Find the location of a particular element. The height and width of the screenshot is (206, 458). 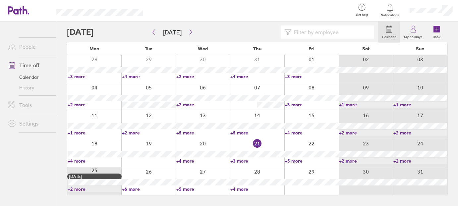

a: People is located at coordinates (29, 47).